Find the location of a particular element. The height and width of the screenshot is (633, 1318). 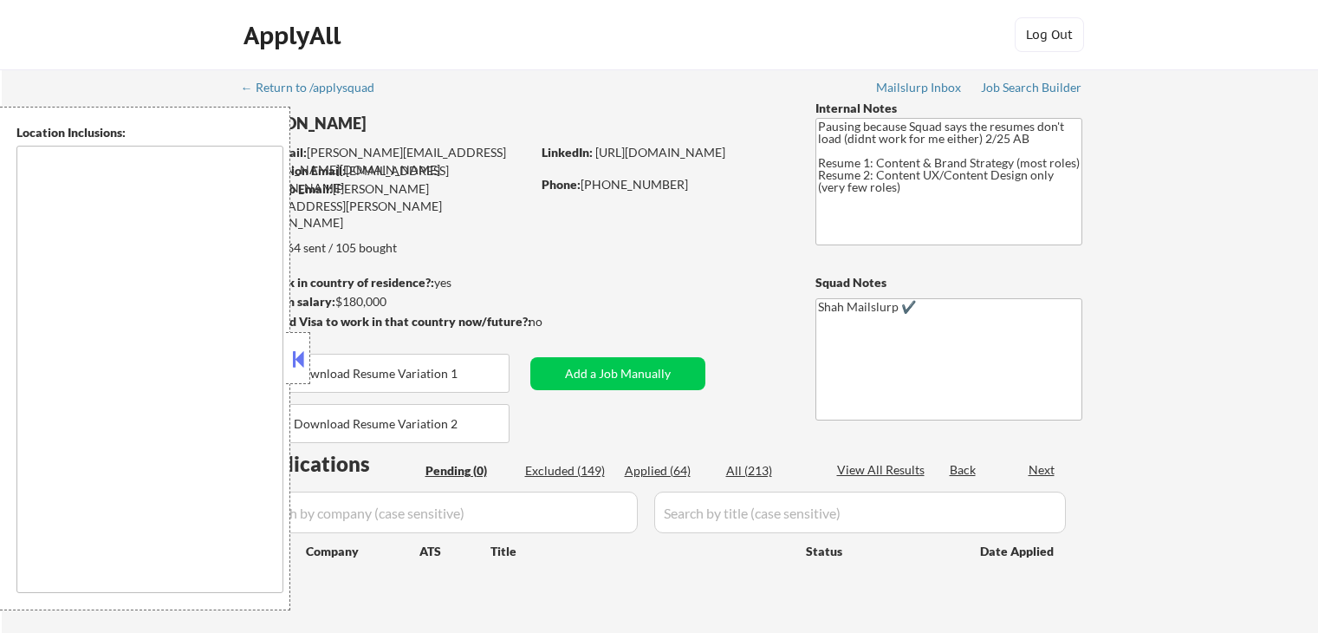

div: Mailslurp Inbox is located at coordinates (920, 88).